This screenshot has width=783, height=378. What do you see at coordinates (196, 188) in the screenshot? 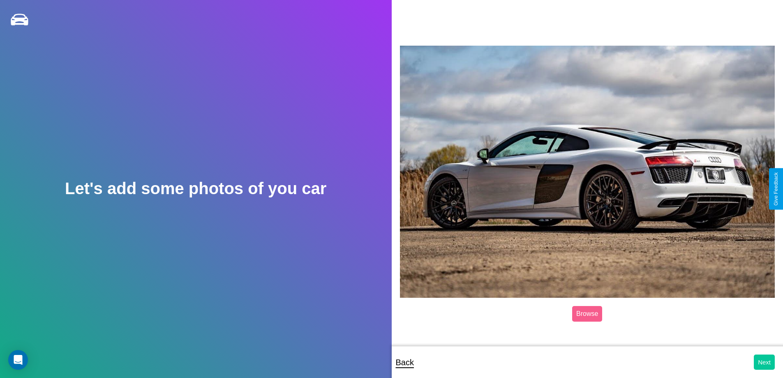
I see `h2: Let's add some photos of you car` at bounding box center [196, 188].